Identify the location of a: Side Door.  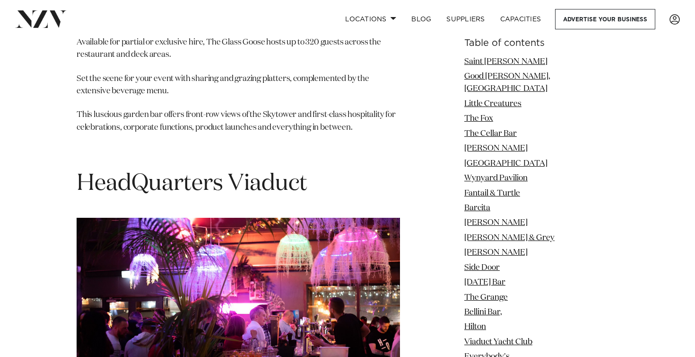
(482, 267).